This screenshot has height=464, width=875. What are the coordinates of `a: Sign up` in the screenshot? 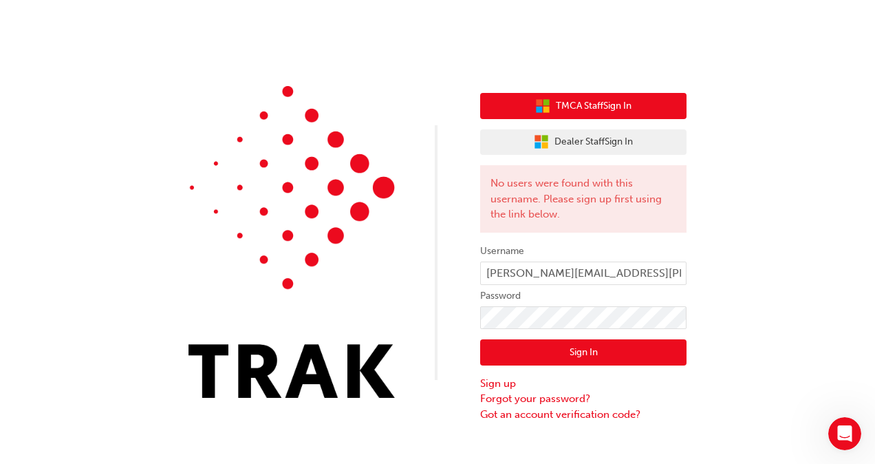 It's located at (584, 383).